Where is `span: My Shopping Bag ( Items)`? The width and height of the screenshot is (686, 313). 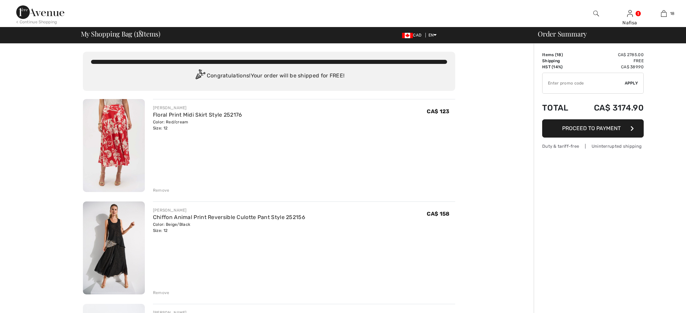
span: My Shopping Bag ( Items) is located at coordinates (121, 34).